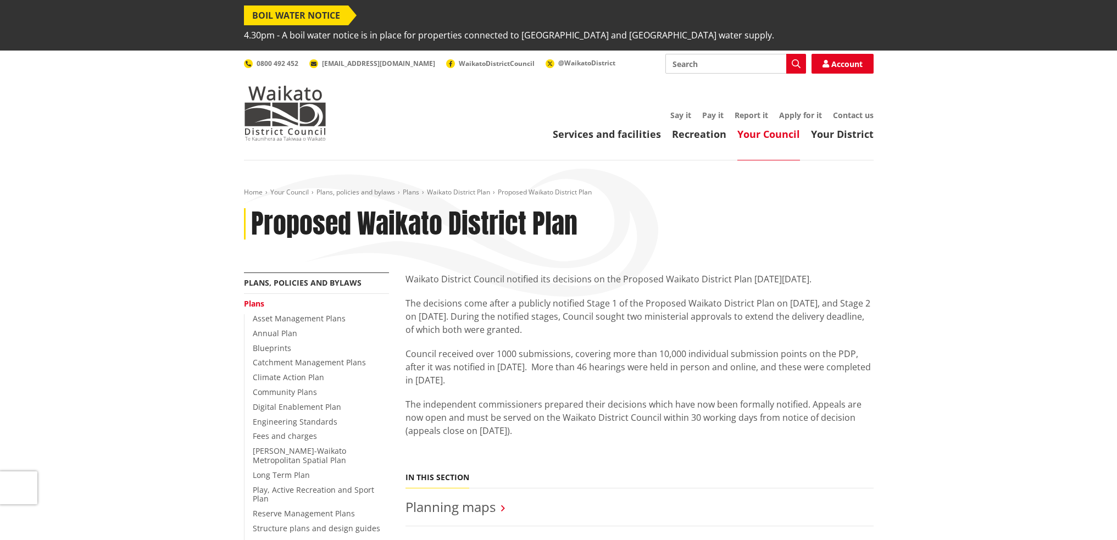 This screenshot has height=540, width=1117. I want to click on a: Community Plans, so click(285, 392).